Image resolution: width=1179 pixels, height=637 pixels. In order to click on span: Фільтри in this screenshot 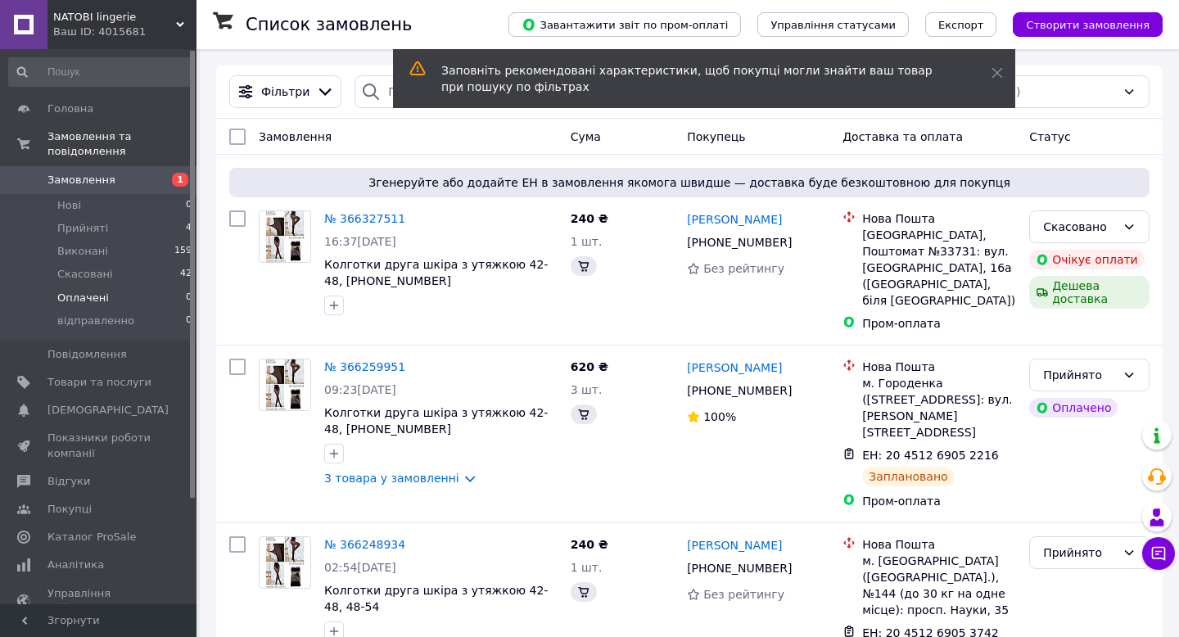, I will do `click(285, 92)`.